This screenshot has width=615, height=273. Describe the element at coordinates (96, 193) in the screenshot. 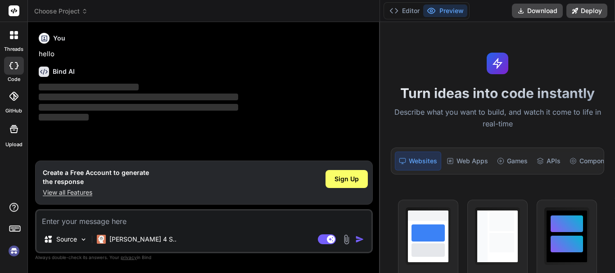

I see `p: View all Features` at that location.